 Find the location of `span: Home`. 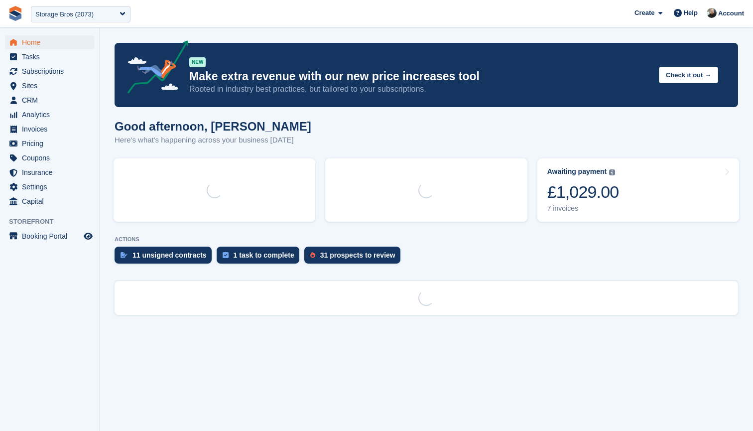

span: Home is located at coordinates (52, 42).